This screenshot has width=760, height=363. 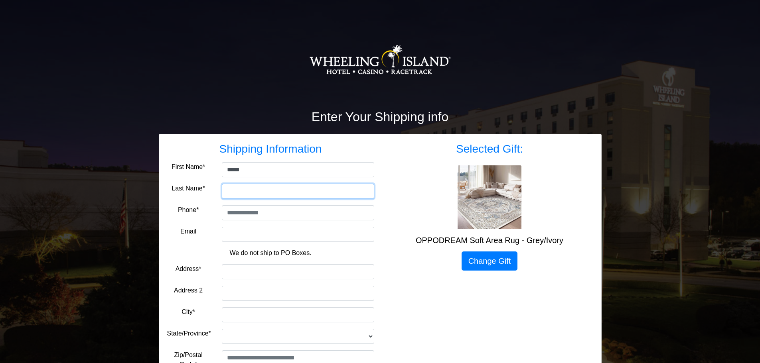 I want to click on label: First Name*, so click(x=188, y=167).